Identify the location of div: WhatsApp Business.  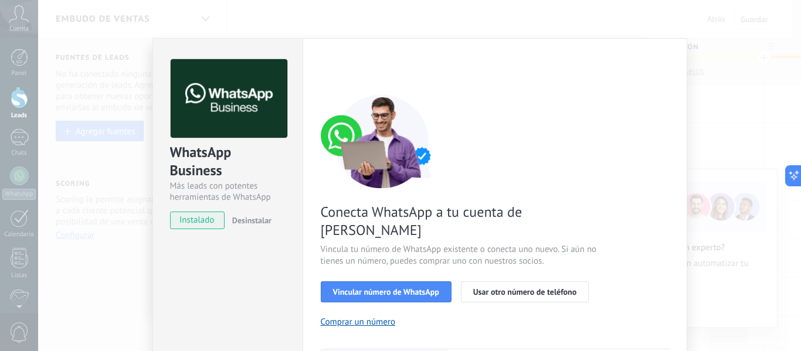
(227, 162).